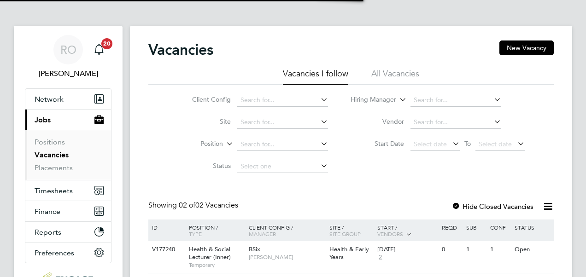 Image resolution: width=586 pixels, height=277 pixels. What do you see at coordinates (204, 99) in the screenshot?
I see `label: Client Config` at bounding box center [204, 99].